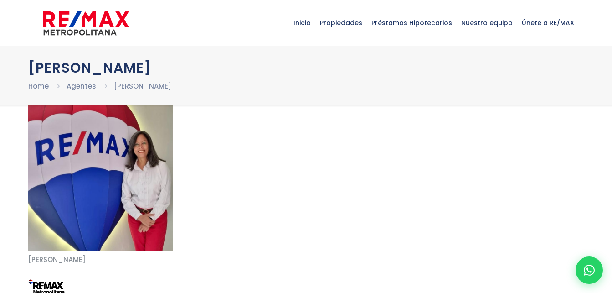 The height and width of the screenshot is (293, 612). I want to click on span: Préstamos Hipotecarios, so click(412, 23).